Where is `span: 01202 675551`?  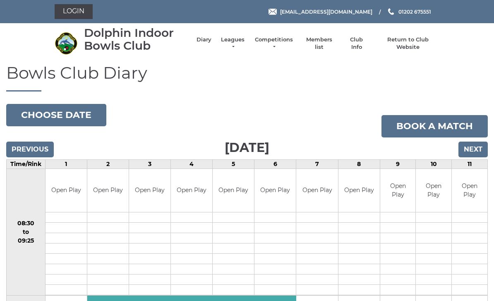 span: 01202 675551 is located at coordinates (415, 11).